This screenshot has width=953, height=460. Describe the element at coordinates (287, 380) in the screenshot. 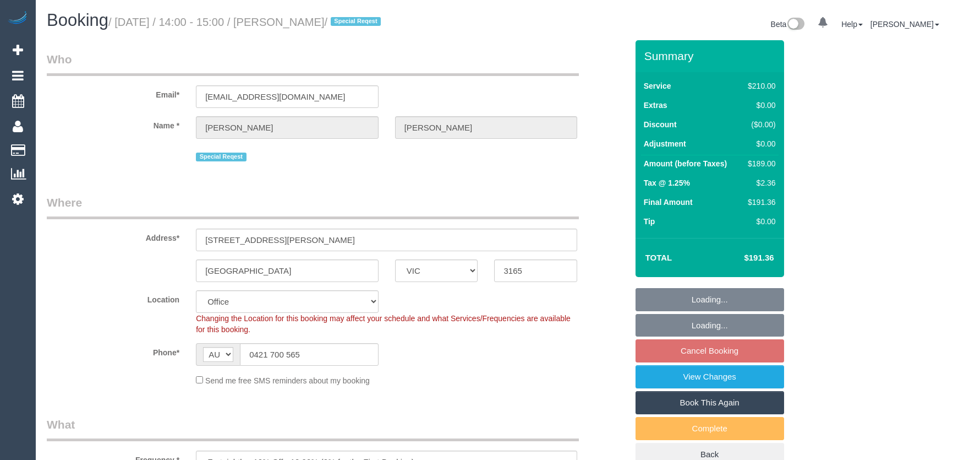

I see `span: Send me free SMS reminders about my booking` at that location.